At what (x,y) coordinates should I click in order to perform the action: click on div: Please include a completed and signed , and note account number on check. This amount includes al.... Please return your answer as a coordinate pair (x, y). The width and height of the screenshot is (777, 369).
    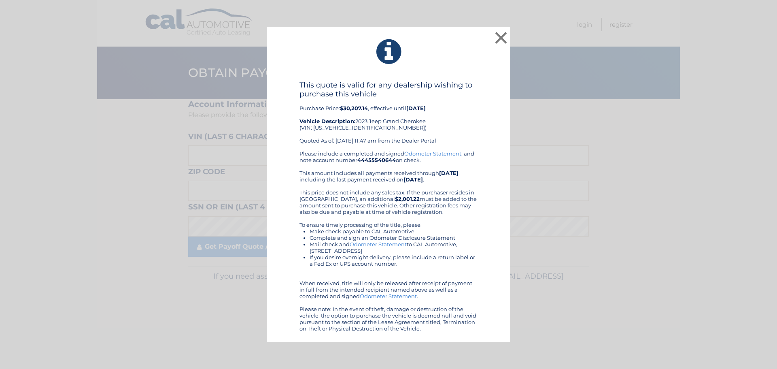
    Looking at the image, I should click on (388, 241).